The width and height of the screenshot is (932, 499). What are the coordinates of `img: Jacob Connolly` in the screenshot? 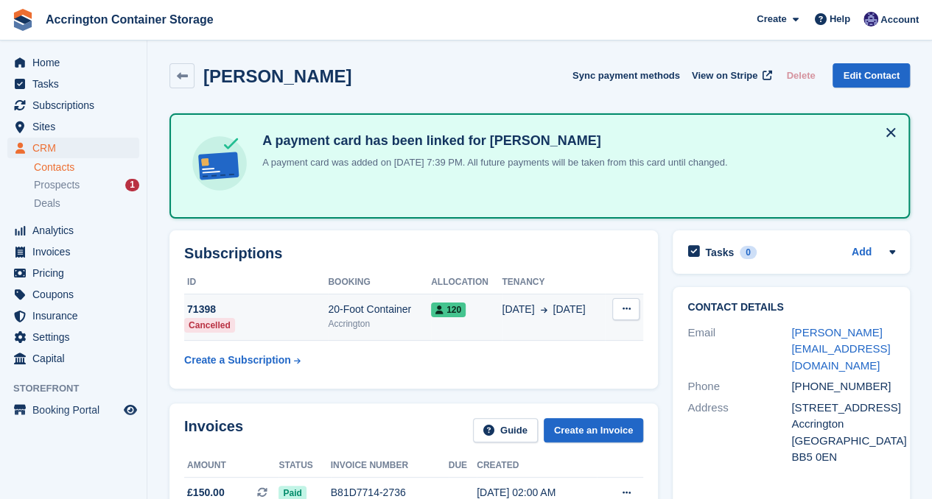 It's located at (870, 19).